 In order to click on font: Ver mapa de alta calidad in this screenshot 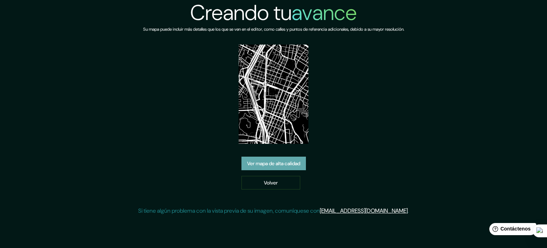, I will do `click(274, 163)`.